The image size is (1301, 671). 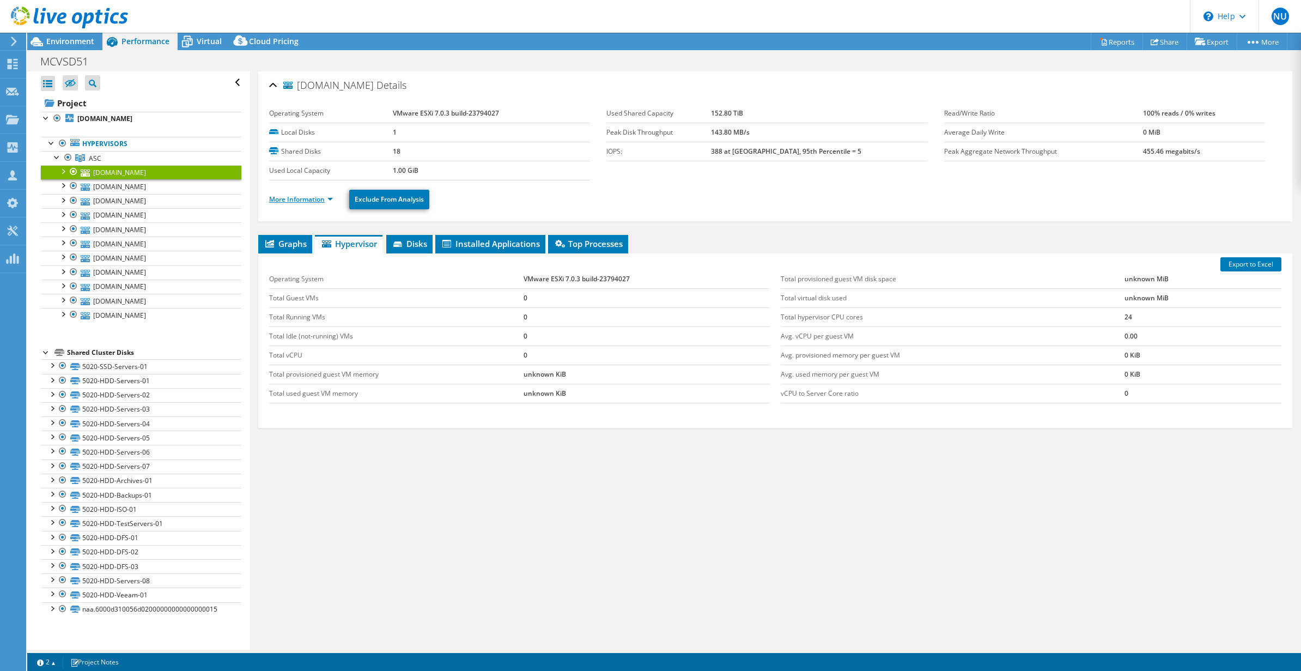 What do you see at coordinates (659, 132) in the screenshot?
I see `label: Peak Disk Throughput` at bounding box center [659, 132].